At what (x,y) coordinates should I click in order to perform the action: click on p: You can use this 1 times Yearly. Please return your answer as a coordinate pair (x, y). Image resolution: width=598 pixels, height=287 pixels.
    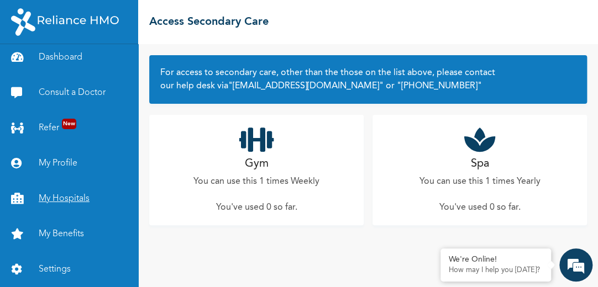
    Looking at the image, I should click on (479, 182).